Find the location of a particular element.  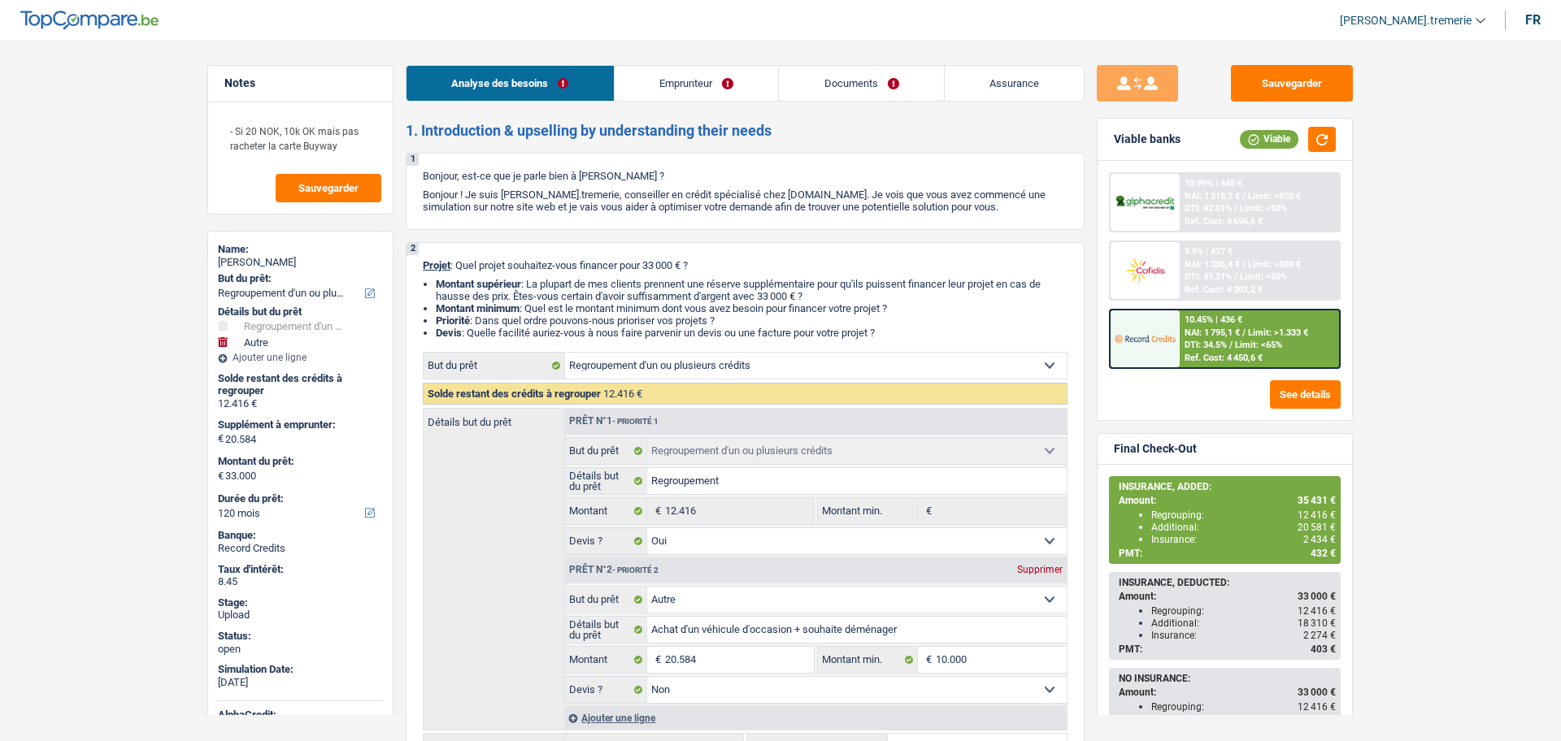

li: : Quelle facilité auriez-vous à nous faire parvenir un devis ou une facture pour votre projet ? is located at coordinates (751, 333).